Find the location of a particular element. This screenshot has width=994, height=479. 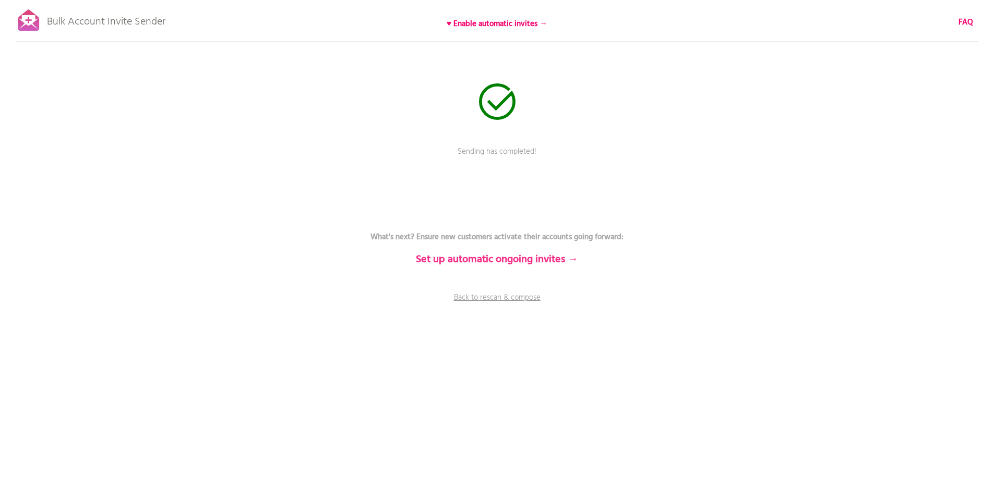

p: Bulk Account Invite Sender is located at coordinates (106, 19).